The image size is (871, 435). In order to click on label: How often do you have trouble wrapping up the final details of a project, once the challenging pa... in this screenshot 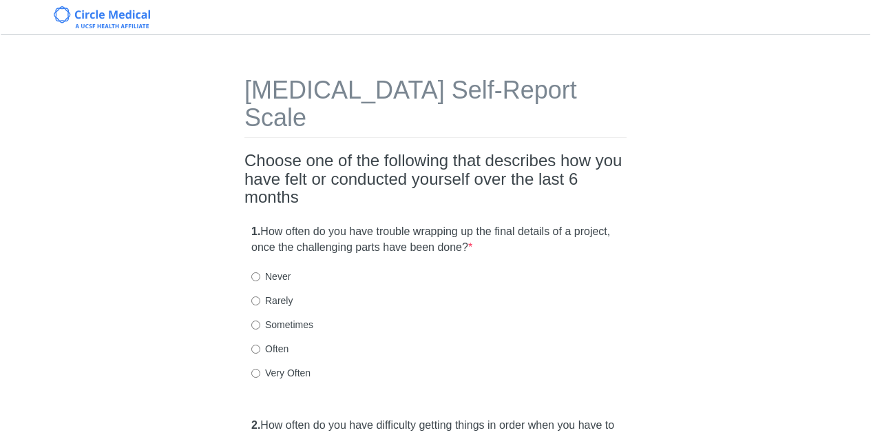, I will do `click(435, 240)`.